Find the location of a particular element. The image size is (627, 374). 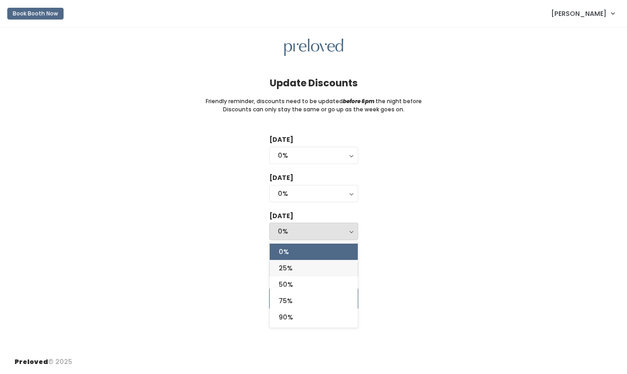

span: 50% is located at coordinates (286, 284).